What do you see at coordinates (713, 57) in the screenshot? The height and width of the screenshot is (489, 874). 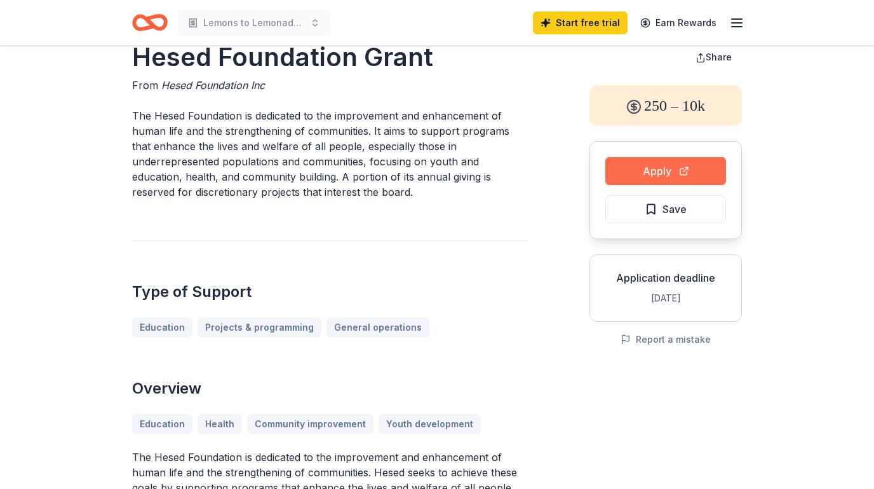 I see `button: Share` at bounding box center [713, 57].